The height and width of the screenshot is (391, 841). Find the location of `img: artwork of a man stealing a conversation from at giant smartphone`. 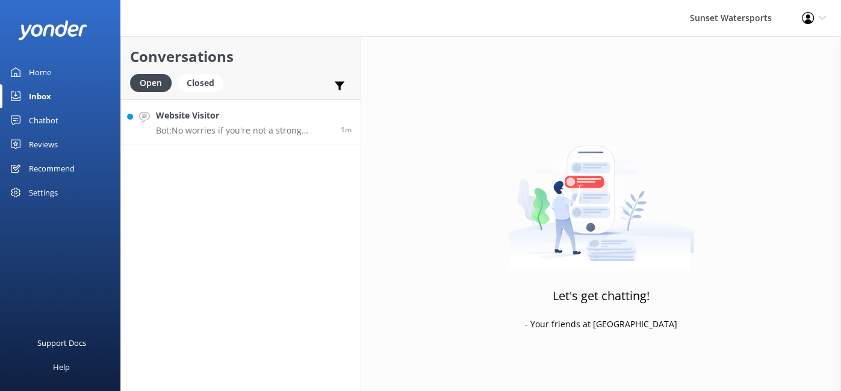

img: artwork of a man stealing a conversation from at giant smartphone is located at coordinates (601, 196).